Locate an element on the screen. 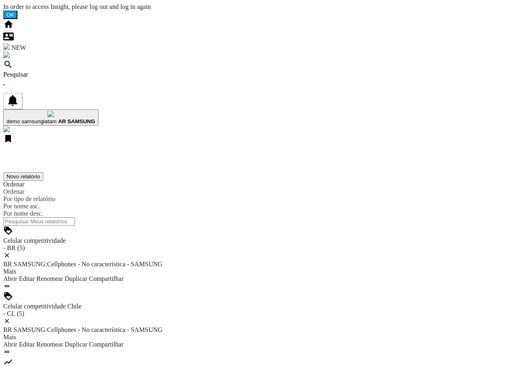 The height and width of the screenshot is (366, 519). button: OK is located at coordinates (10, 15).